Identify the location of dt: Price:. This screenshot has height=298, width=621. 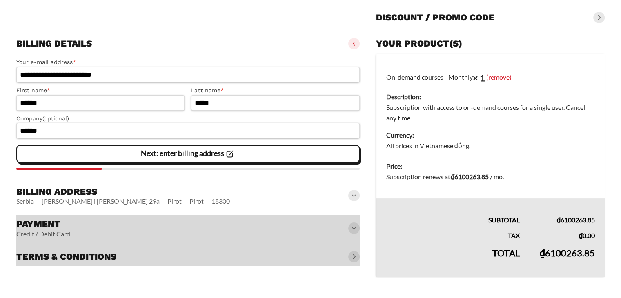
(490, 166).